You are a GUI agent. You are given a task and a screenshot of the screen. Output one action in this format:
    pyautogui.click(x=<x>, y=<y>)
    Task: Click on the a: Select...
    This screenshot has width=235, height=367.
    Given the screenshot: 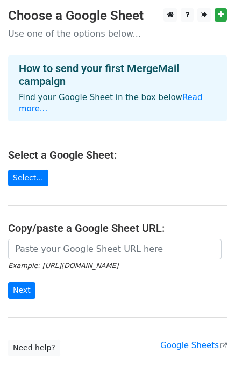 What is the action you would take?
    pyautogui.click(x=28, y=178)
    